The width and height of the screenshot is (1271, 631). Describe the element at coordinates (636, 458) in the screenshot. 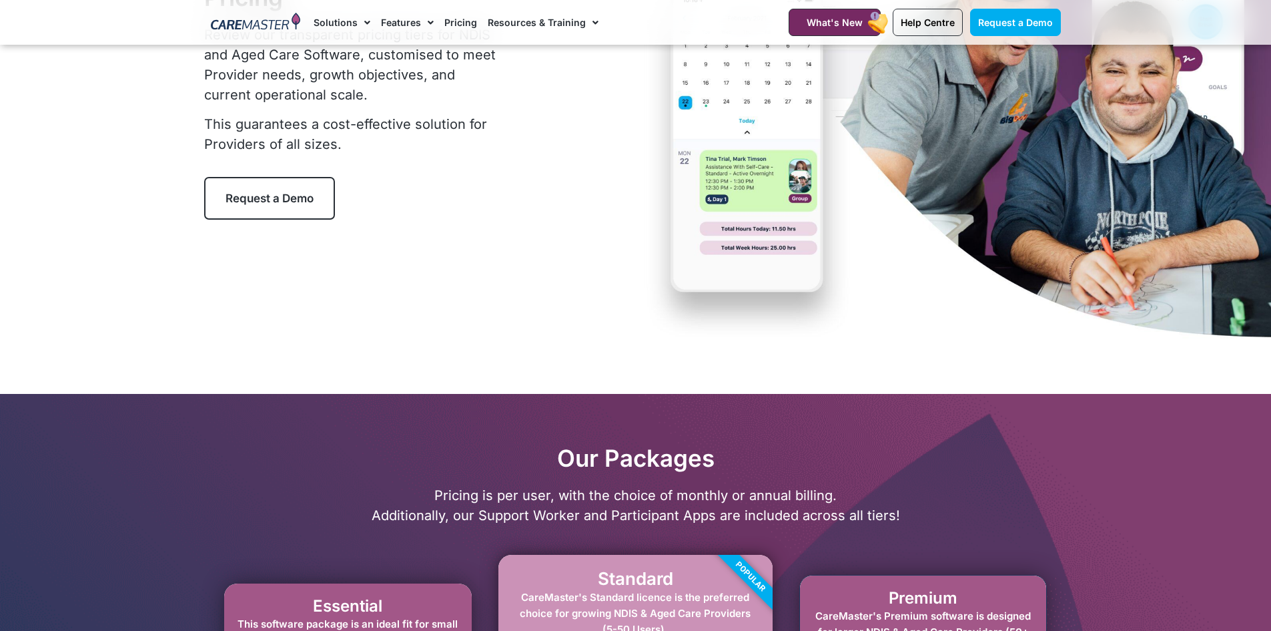

I see `h2: Our Packages` at that location.